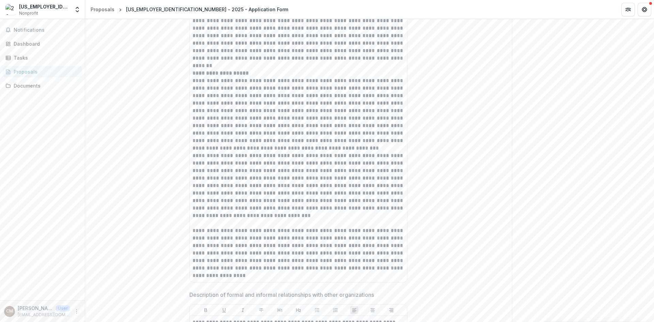  I want to click on button: Underline, so click(224, 310).